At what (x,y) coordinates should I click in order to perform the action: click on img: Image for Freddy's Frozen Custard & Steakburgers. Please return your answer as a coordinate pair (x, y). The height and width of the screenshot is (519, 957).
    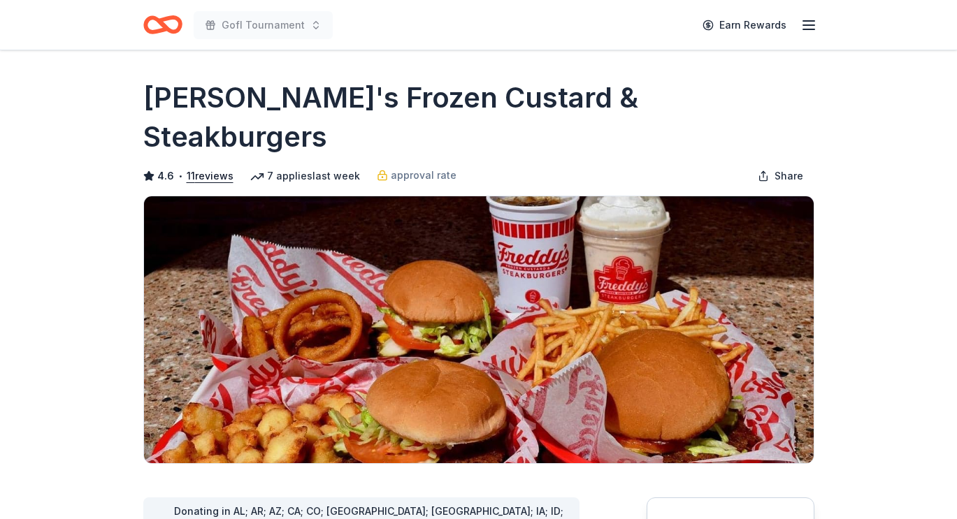
    Looking at the image, I should click on (479, 330).